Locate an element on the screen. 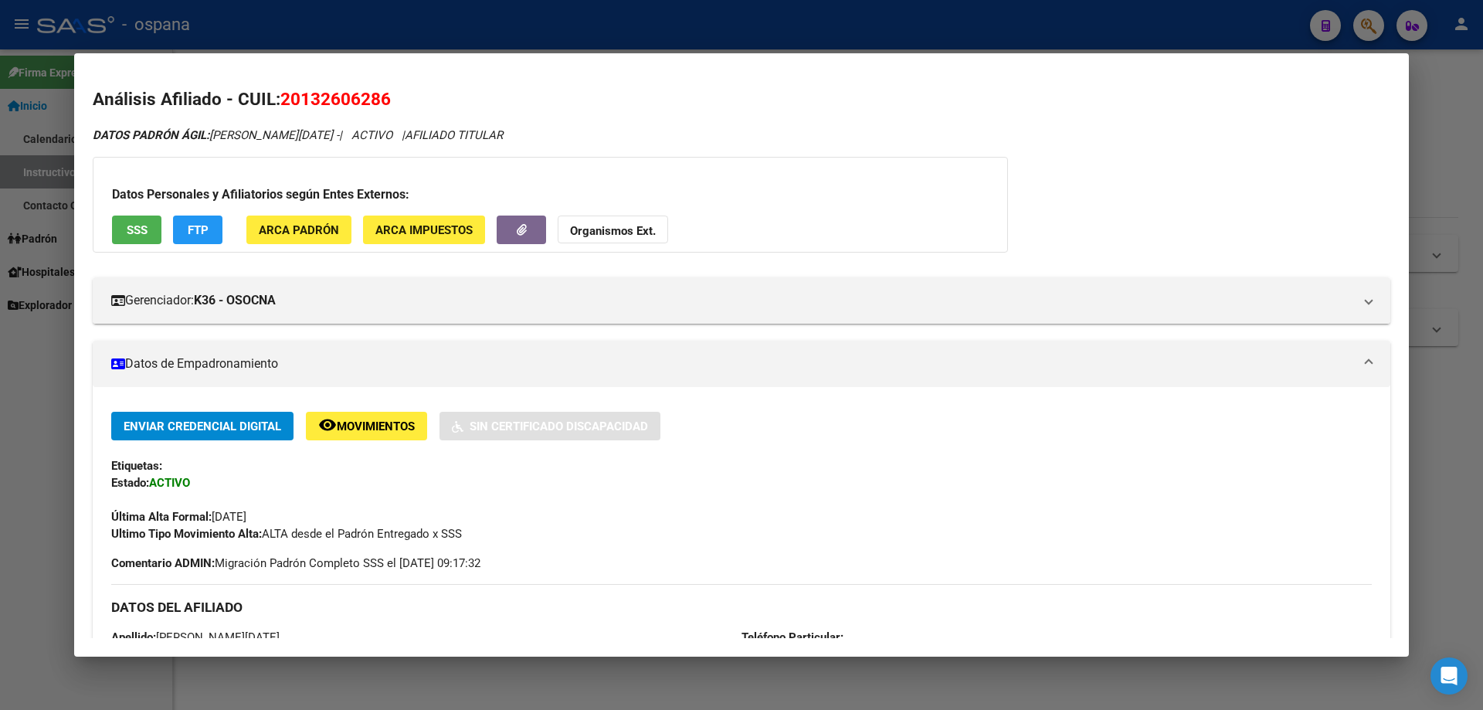 Image resolution: width=1483 pixels, height=710 pixels. span: ARCA Impuestos is located at coordinates (424, 230).